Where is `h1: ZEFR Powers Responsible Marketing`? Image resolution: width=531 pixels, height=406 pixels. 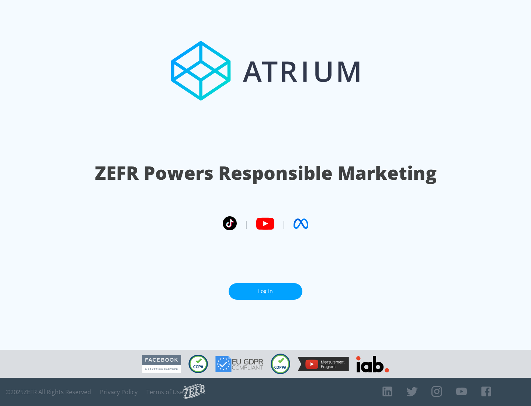 h1: ZEFR Powers Responsible Marketing is located at coordinates (265, 173).